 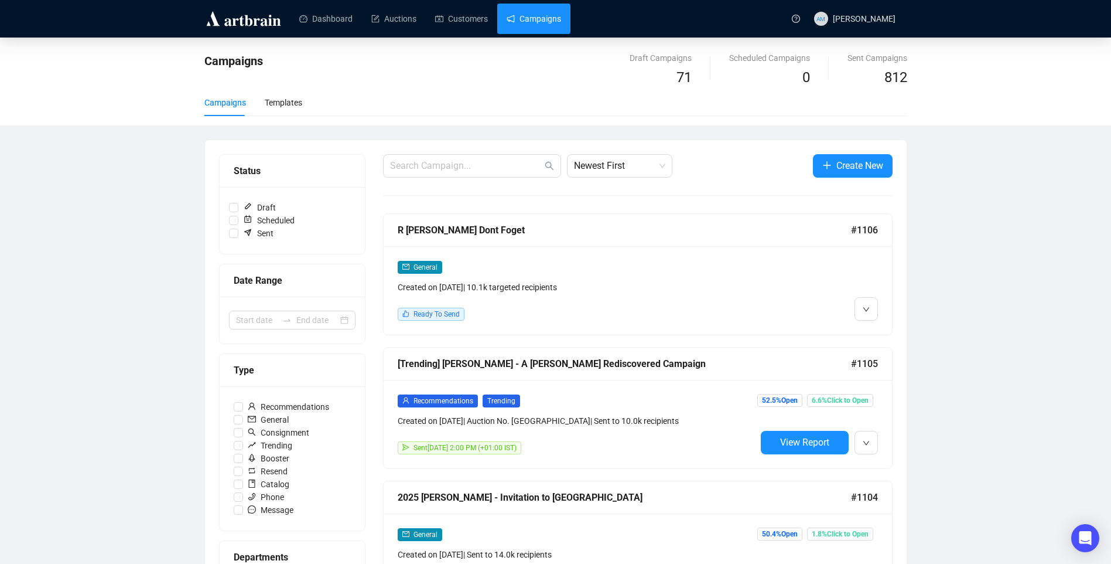 I want to click on span: Phone, so click(x=266, y=497).